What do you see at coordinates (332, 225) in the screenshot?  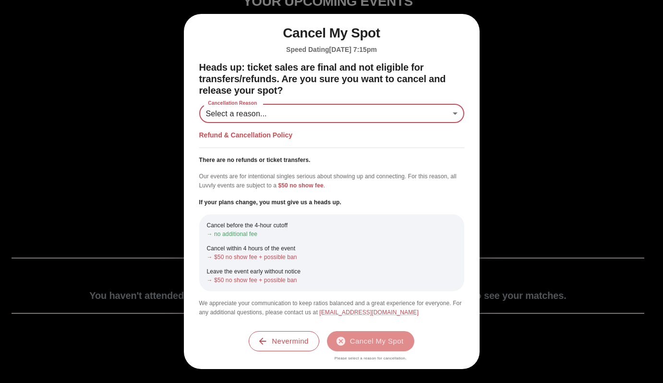 I see `p: Cancel before the 4-hour cutoff` at bounding box center [332, 225].